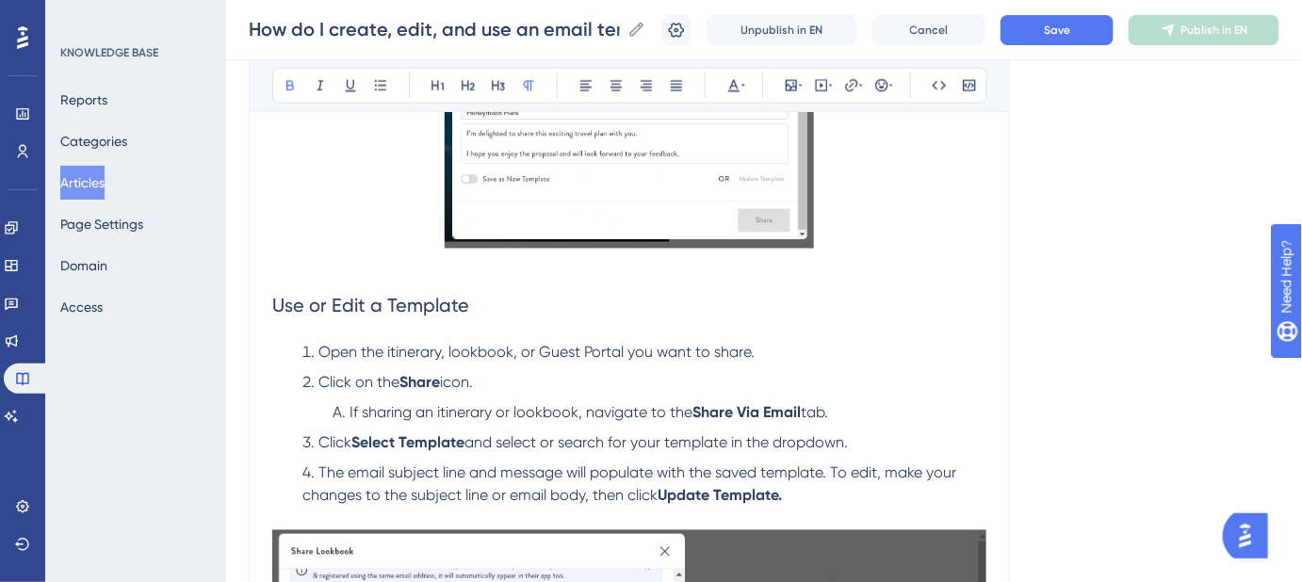 This screenshot has height=582, width=1302. I want to click on strong: Share, so click(419, 383).